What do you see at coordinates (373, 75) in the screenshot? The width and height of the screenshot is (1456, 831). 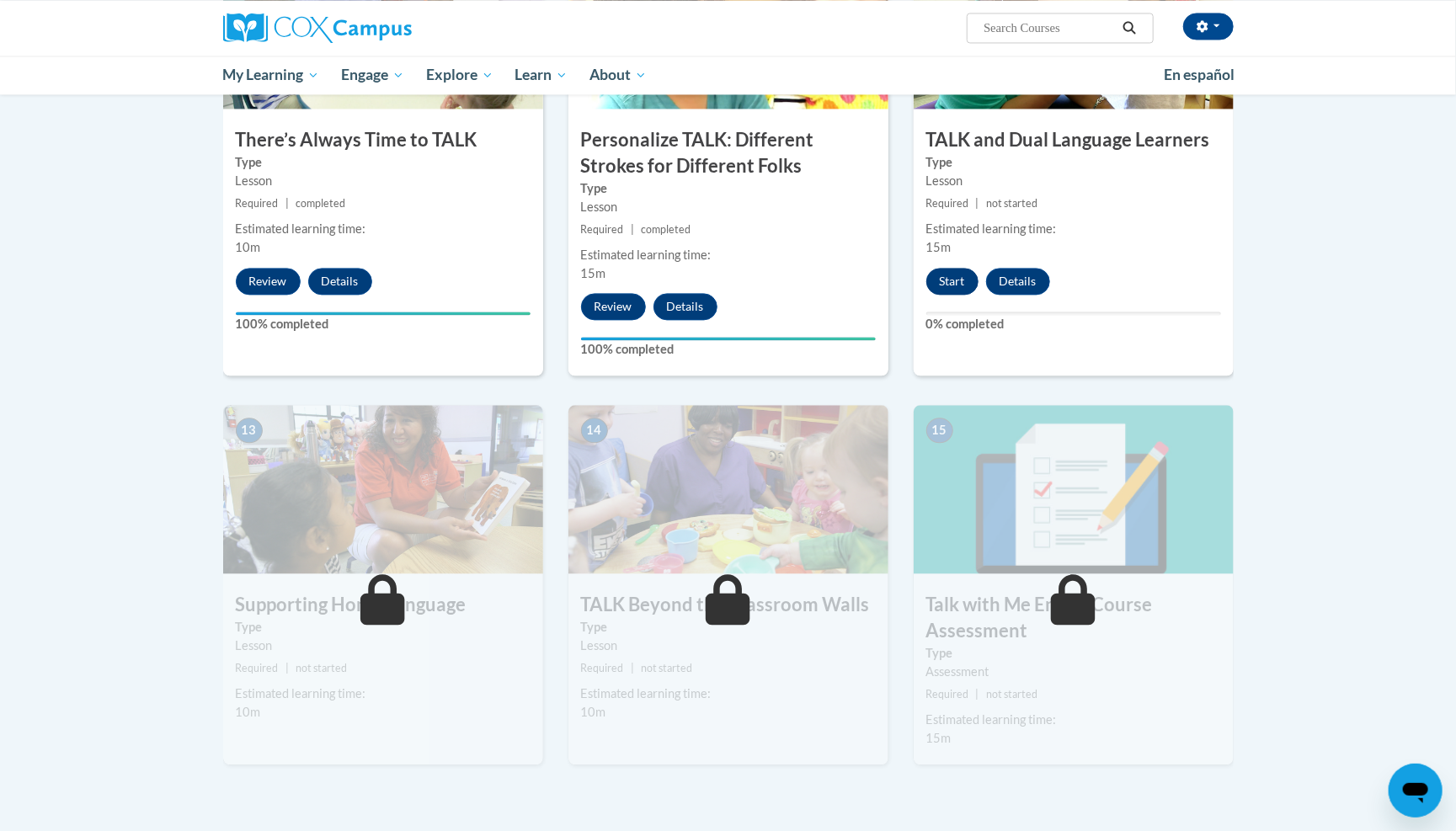 I see `a: Engage` at bounding box center [373, 75].